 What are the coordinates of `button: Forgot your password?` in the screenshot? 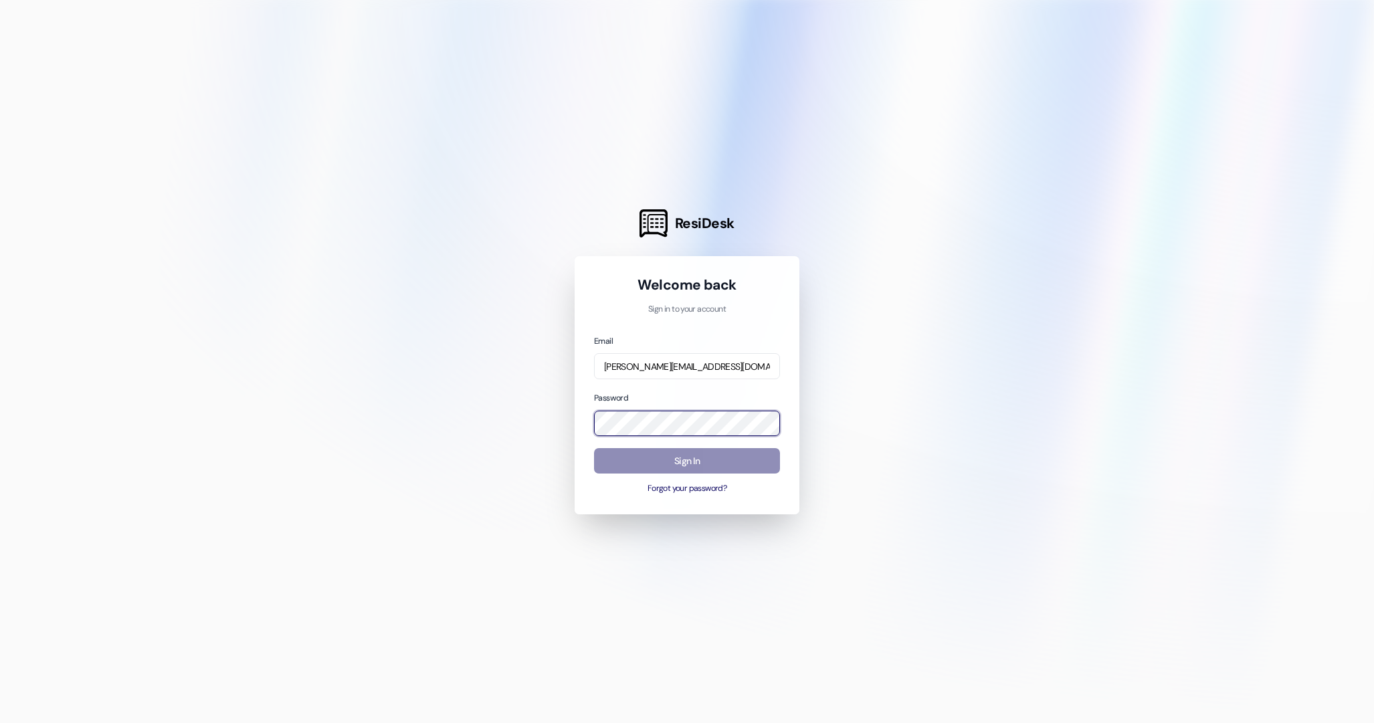 It's located at (687, 489).